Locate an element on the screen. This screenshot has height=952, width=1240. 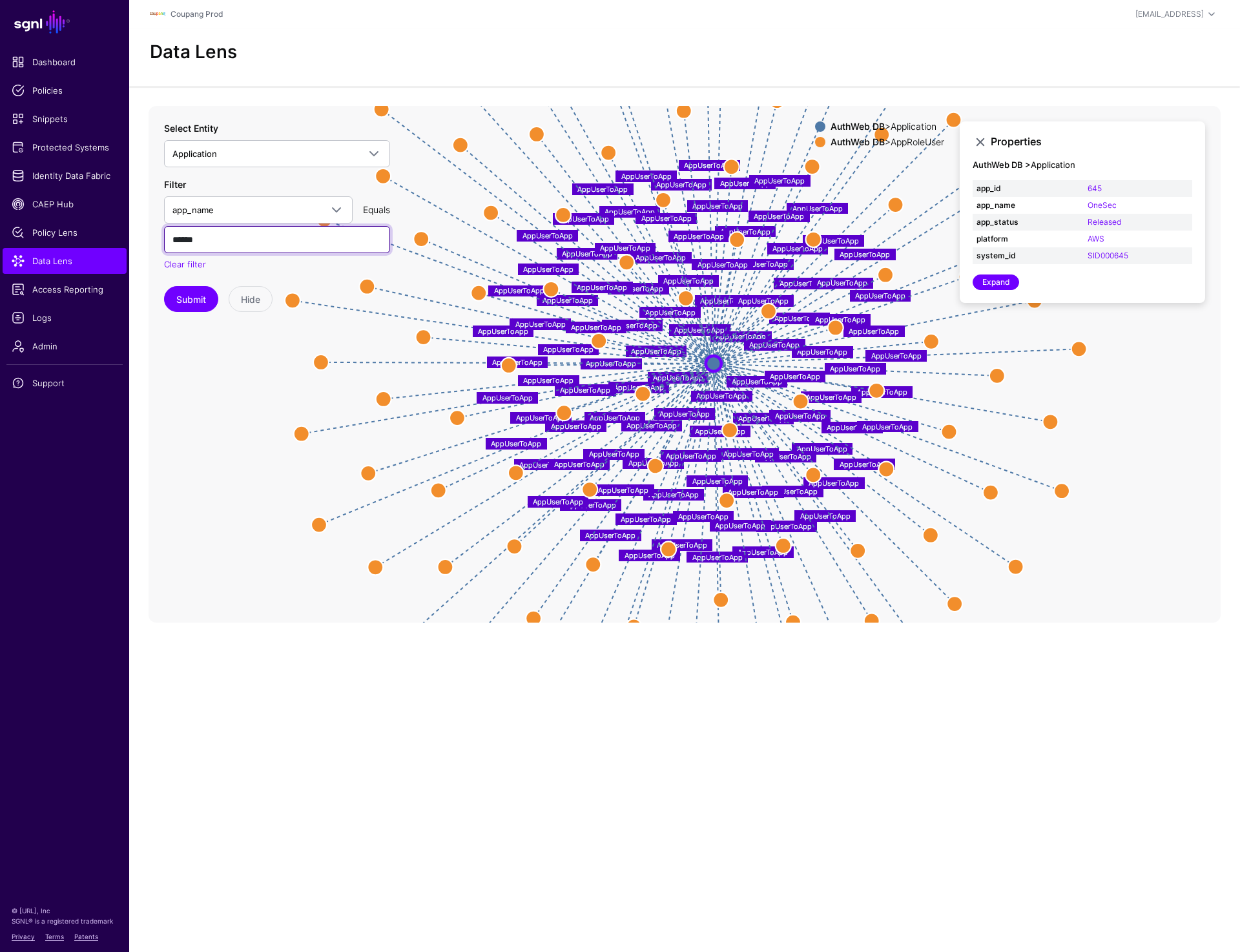
strong: platform is located at coordinates (1025, 239).